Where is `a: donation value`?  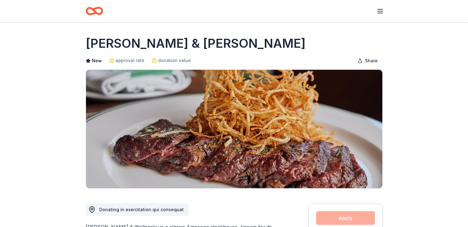 a: donation value is located at coordinates (172, 60).